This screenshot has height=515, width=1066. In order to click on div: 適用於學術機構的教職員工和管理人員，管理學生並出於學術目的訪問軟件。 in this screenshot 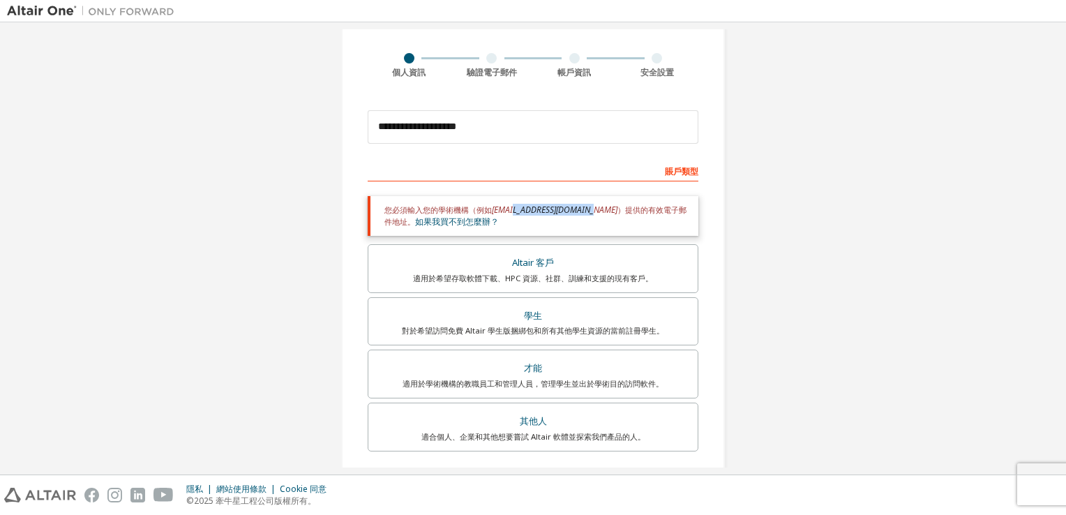, I will do `click(533, 384)`.